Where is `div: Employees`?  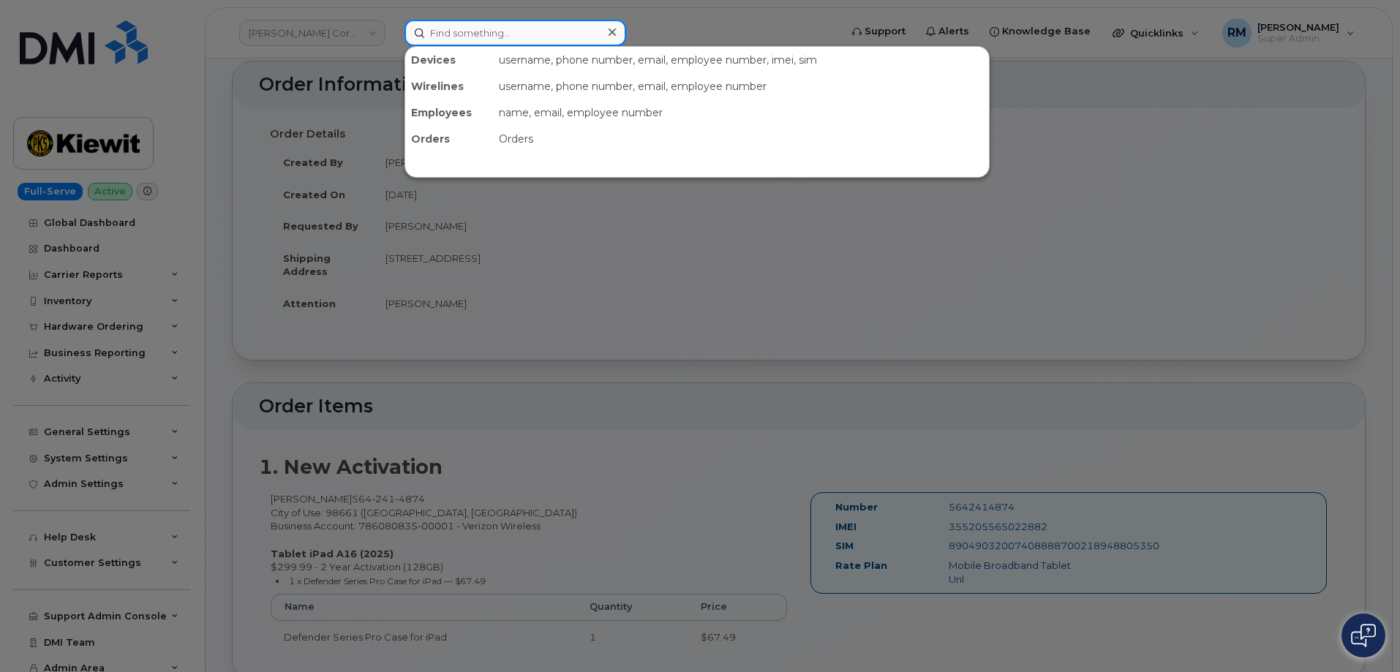 div: Employees is located at coordinates (449, 113).